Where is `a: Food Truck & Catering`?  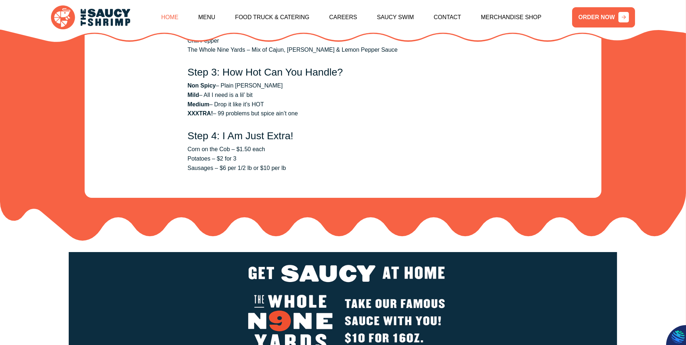
a: Food Truck & Catering is located at coordinates (272, 17).